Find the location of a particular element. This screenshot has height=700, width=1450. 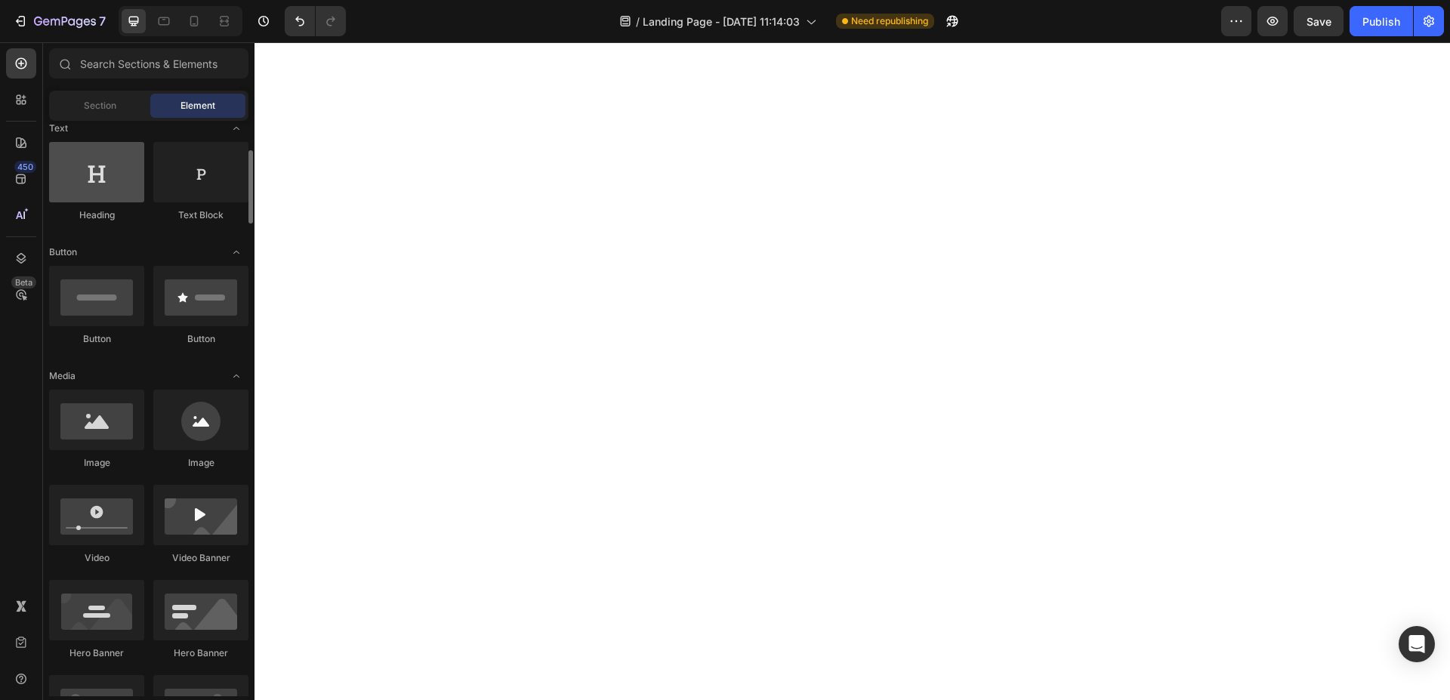

p: 7 is located at coordinates (102, 21).